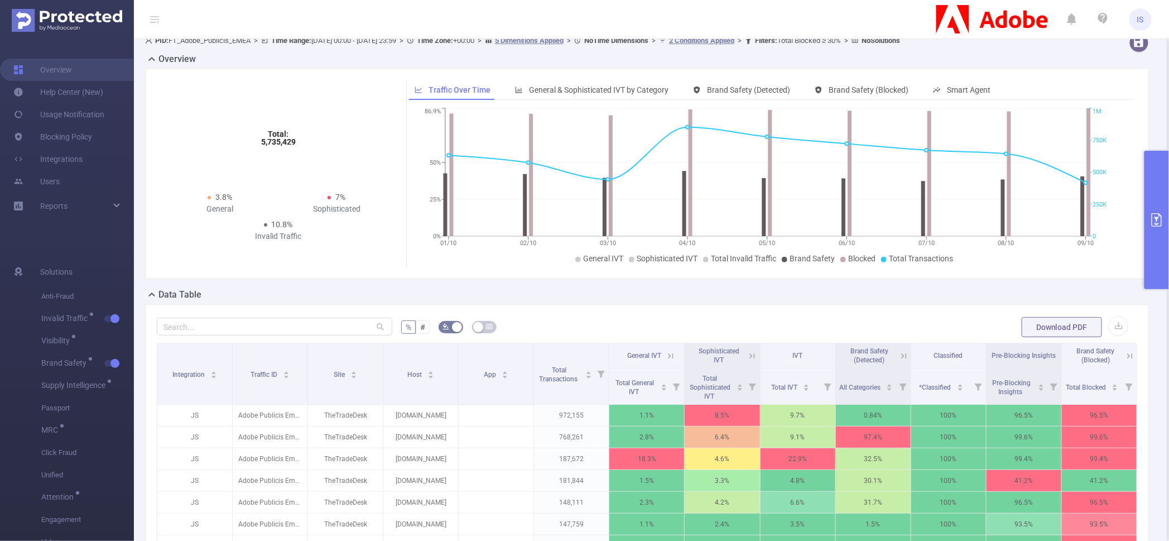  Describe the element at coordinates (645, 356) in the screenshot. I see `span: General IVT` at that location.